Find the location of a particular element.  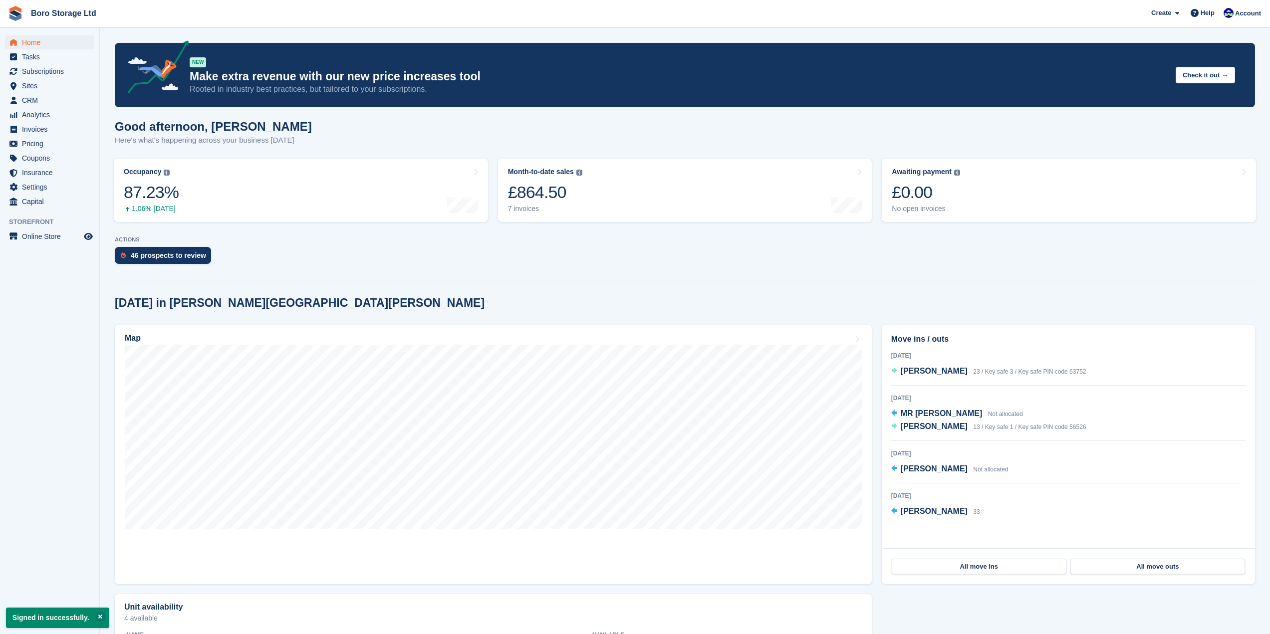

div: No open invoices is located at coordinates (926, 209).